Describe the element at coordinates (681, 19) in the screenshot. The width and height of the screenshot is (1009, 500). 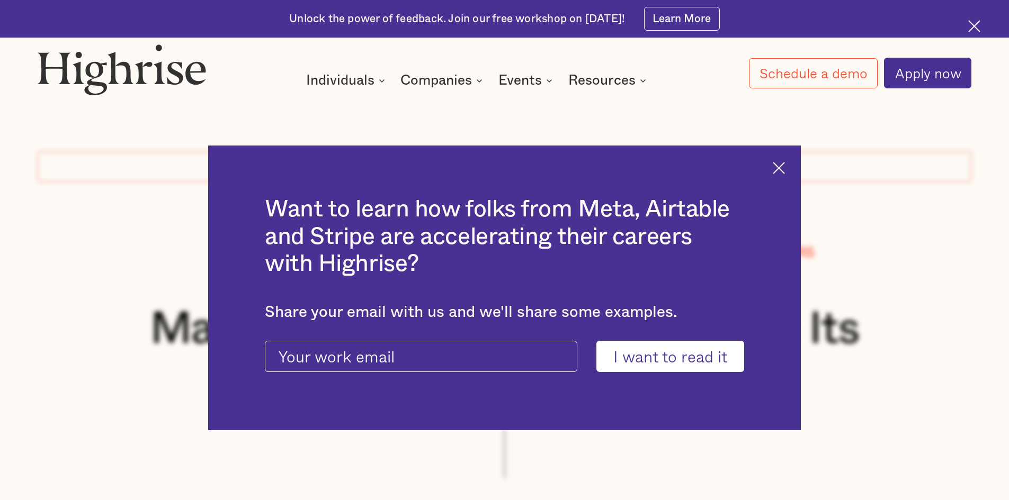
I see `a: Learn More` at that location.